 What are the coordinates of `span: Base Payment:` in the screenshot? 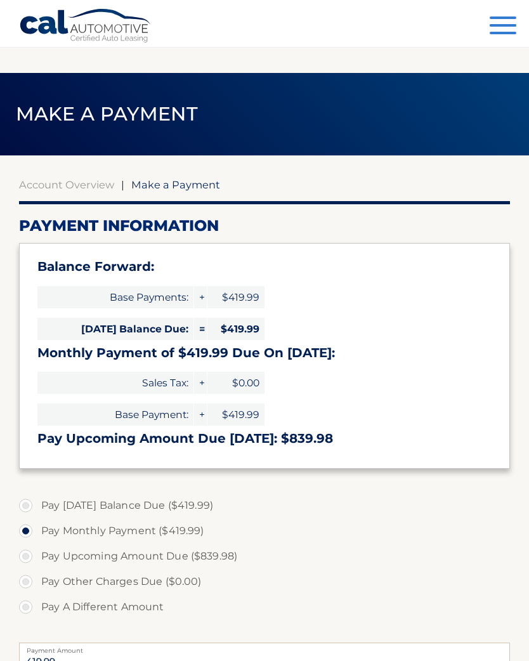 It's located at (116, 414).